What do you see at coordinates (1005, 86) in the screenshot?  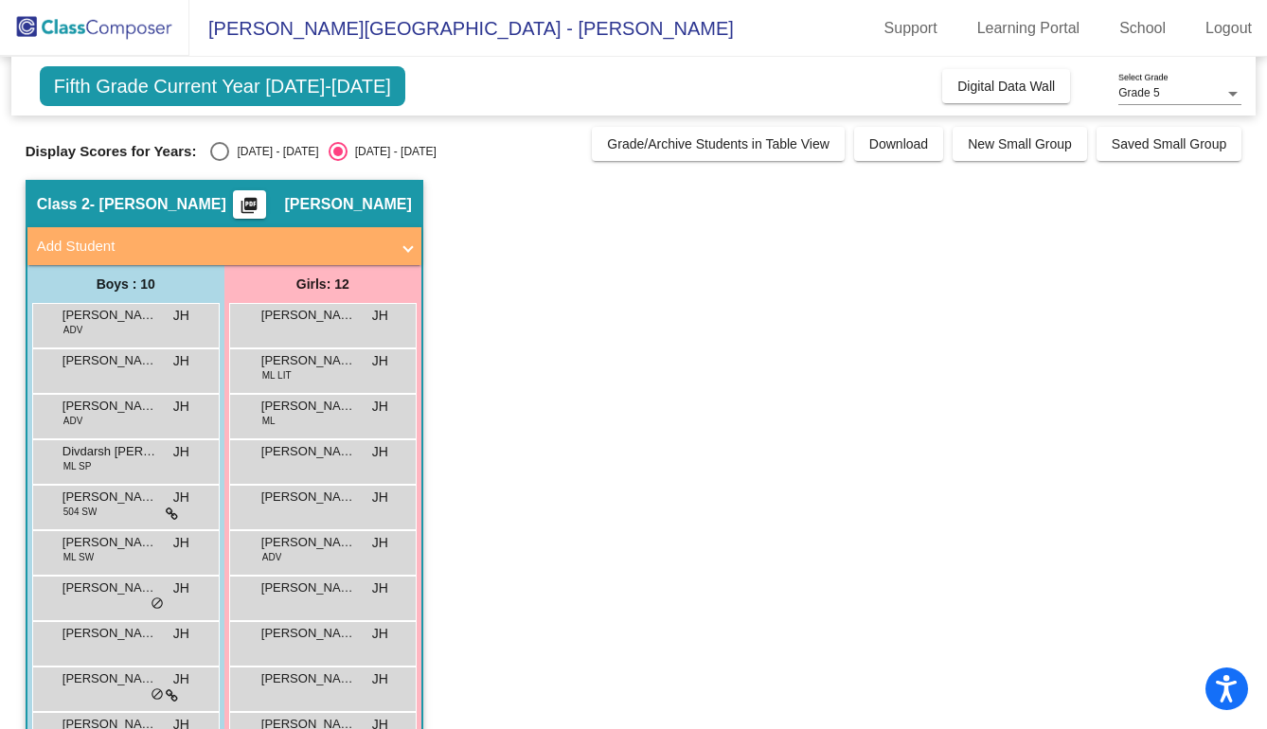 I see `button: Digital Data Wall` at bounding box center [1005, 86].